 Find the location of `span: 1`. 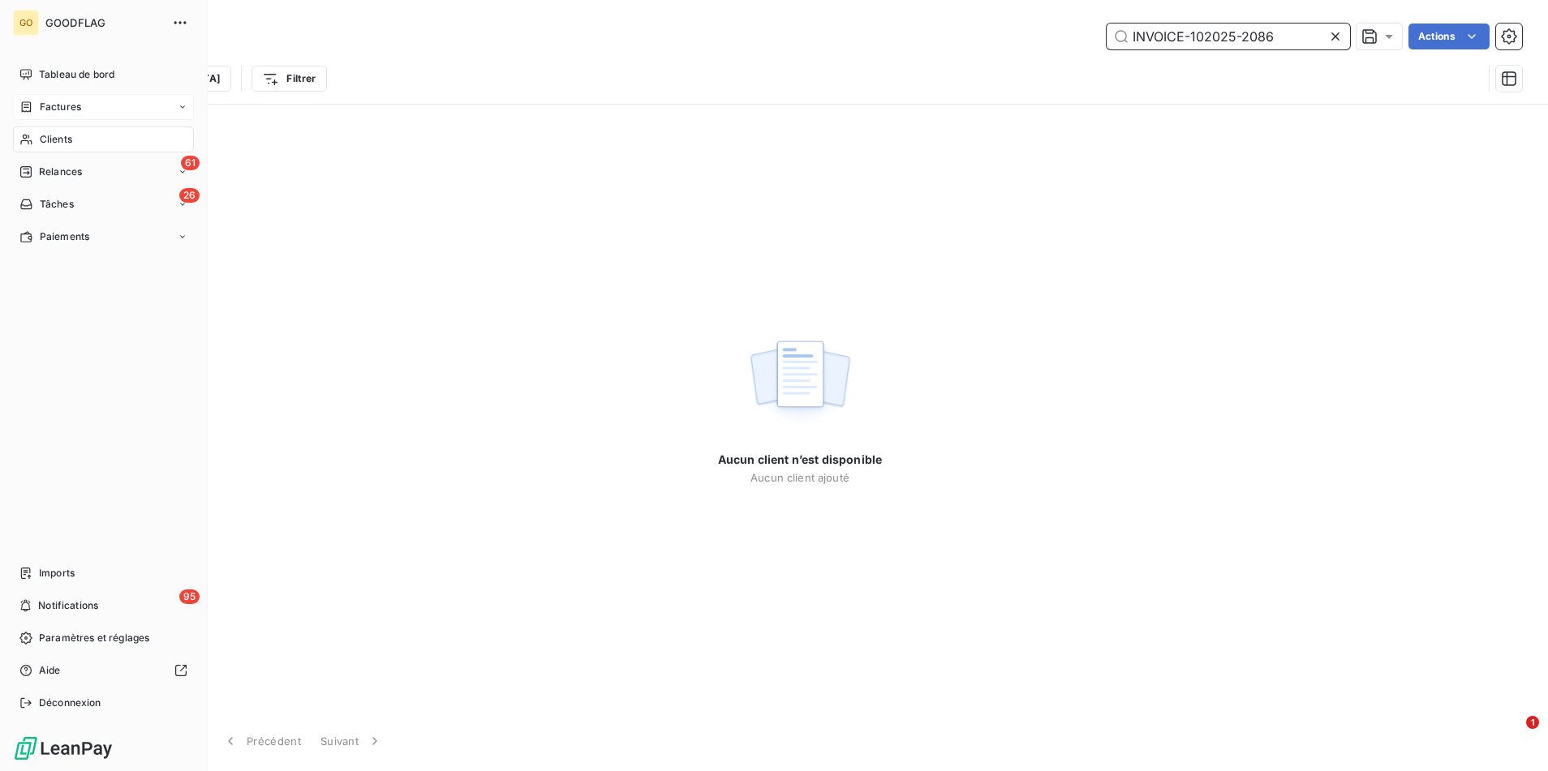

span: 1 is located at coordinates (1532, 723).